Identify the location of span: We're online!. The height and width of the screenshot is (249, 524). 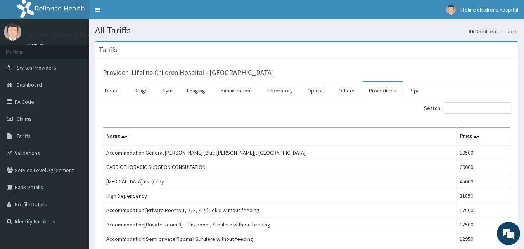
(76, 114).